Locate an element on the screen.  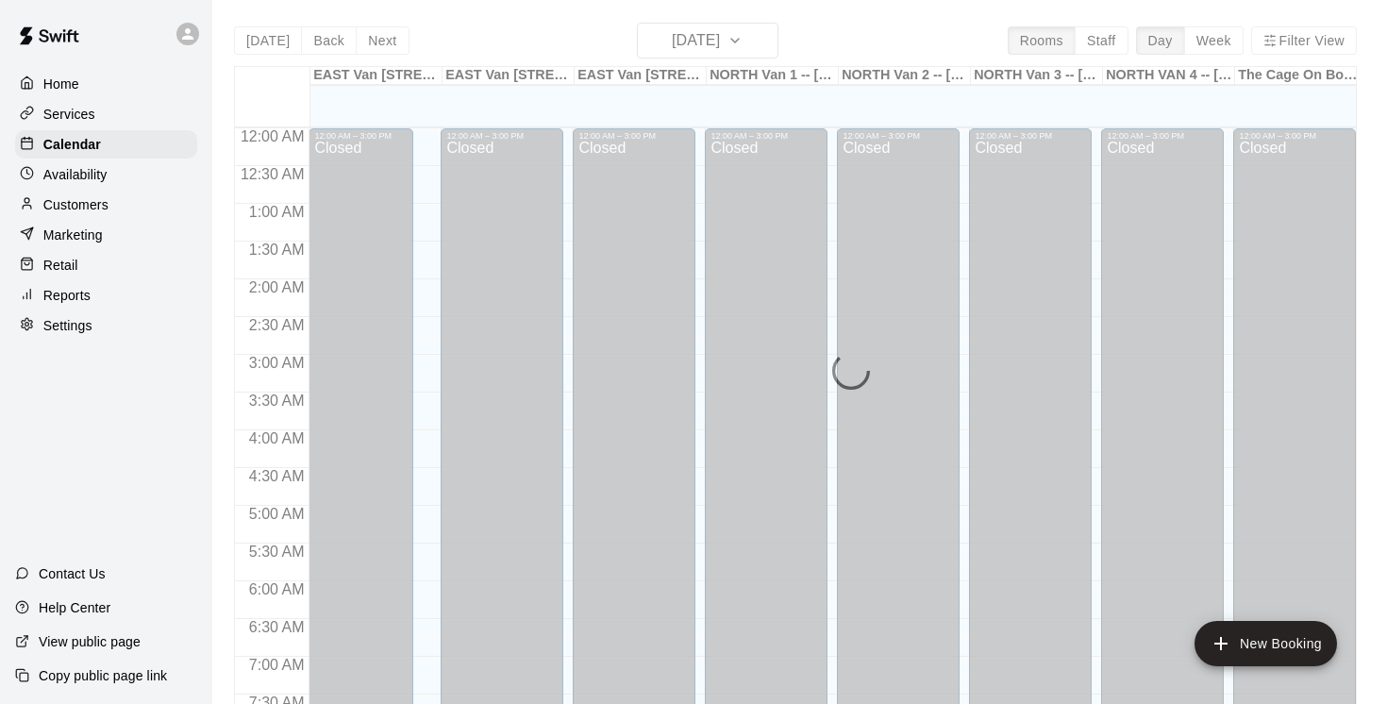
p: Calendar is located at coordinates (72, 144).